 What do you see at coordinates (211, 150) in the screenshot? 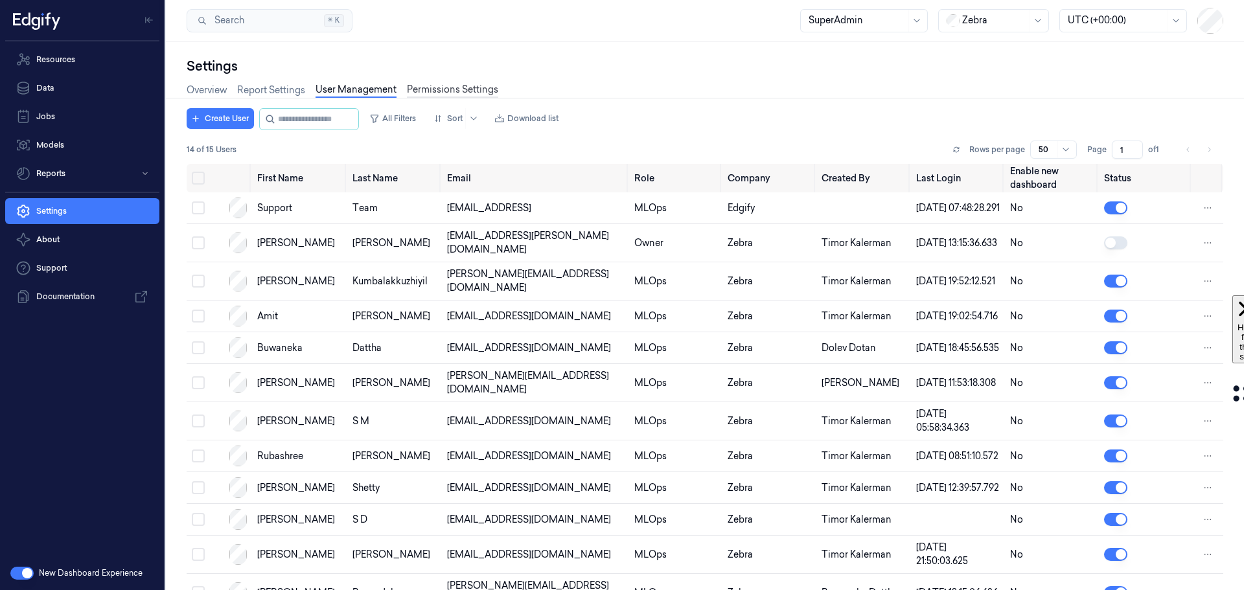
I see `span: 14 of 15 Users` at bounding box center [211, 150].